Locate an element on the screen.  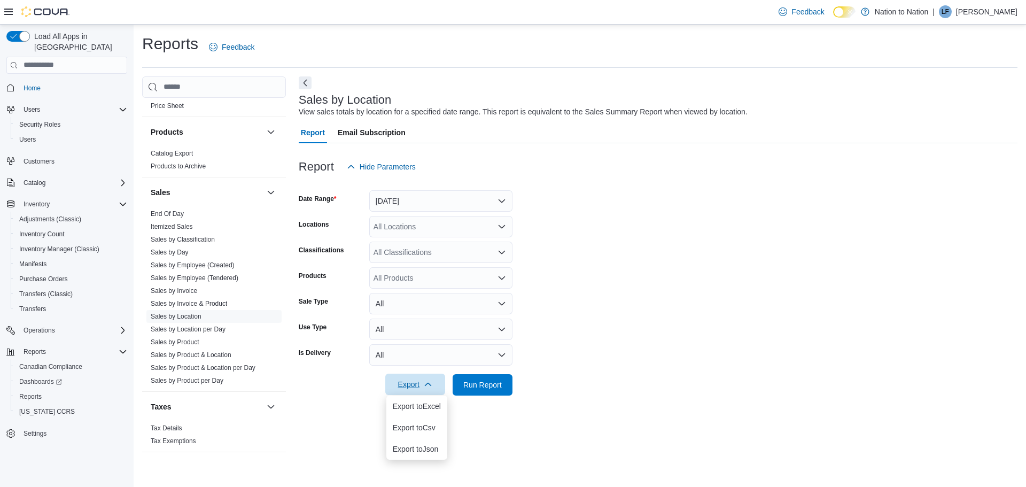
a: Inventory Count is located at coordinates (42, 234).